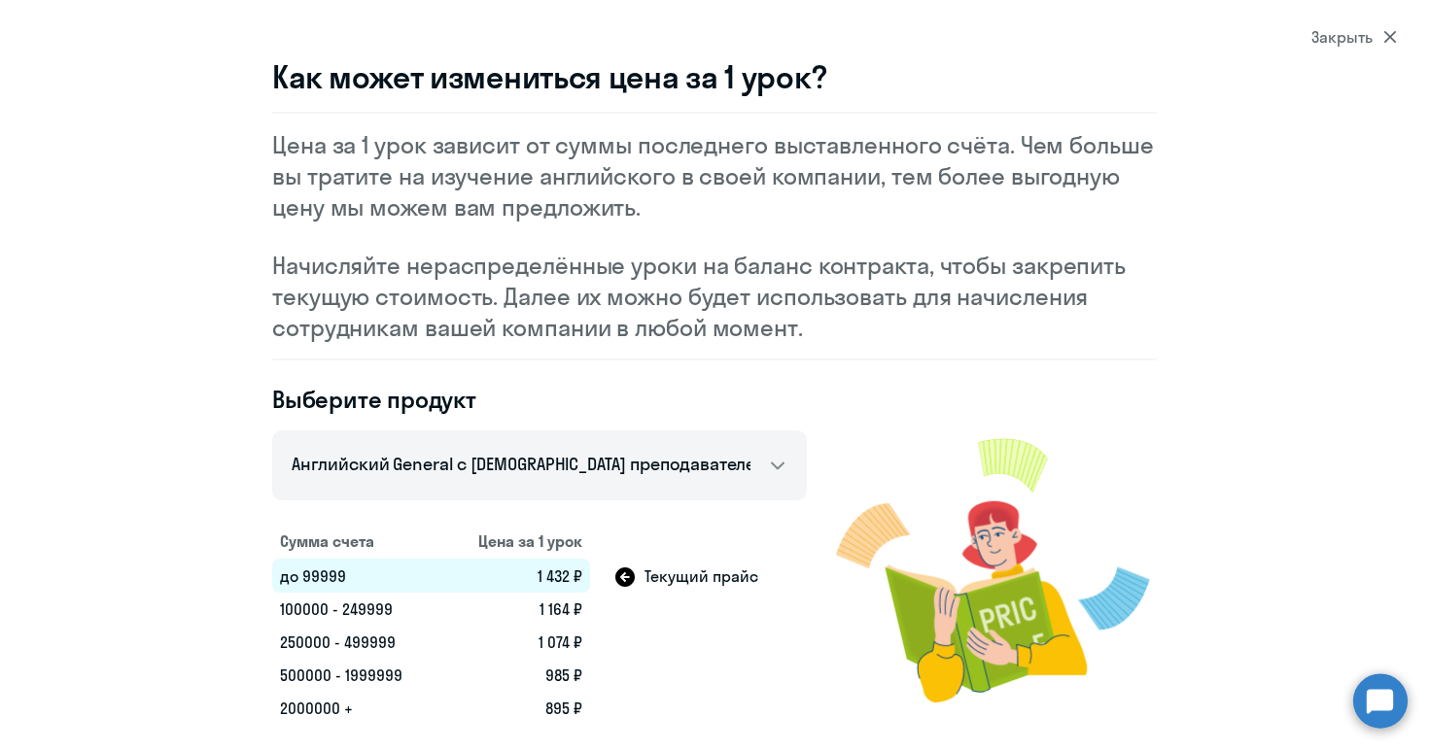  I want to click on td: 2000000 +, so click(357, 708).